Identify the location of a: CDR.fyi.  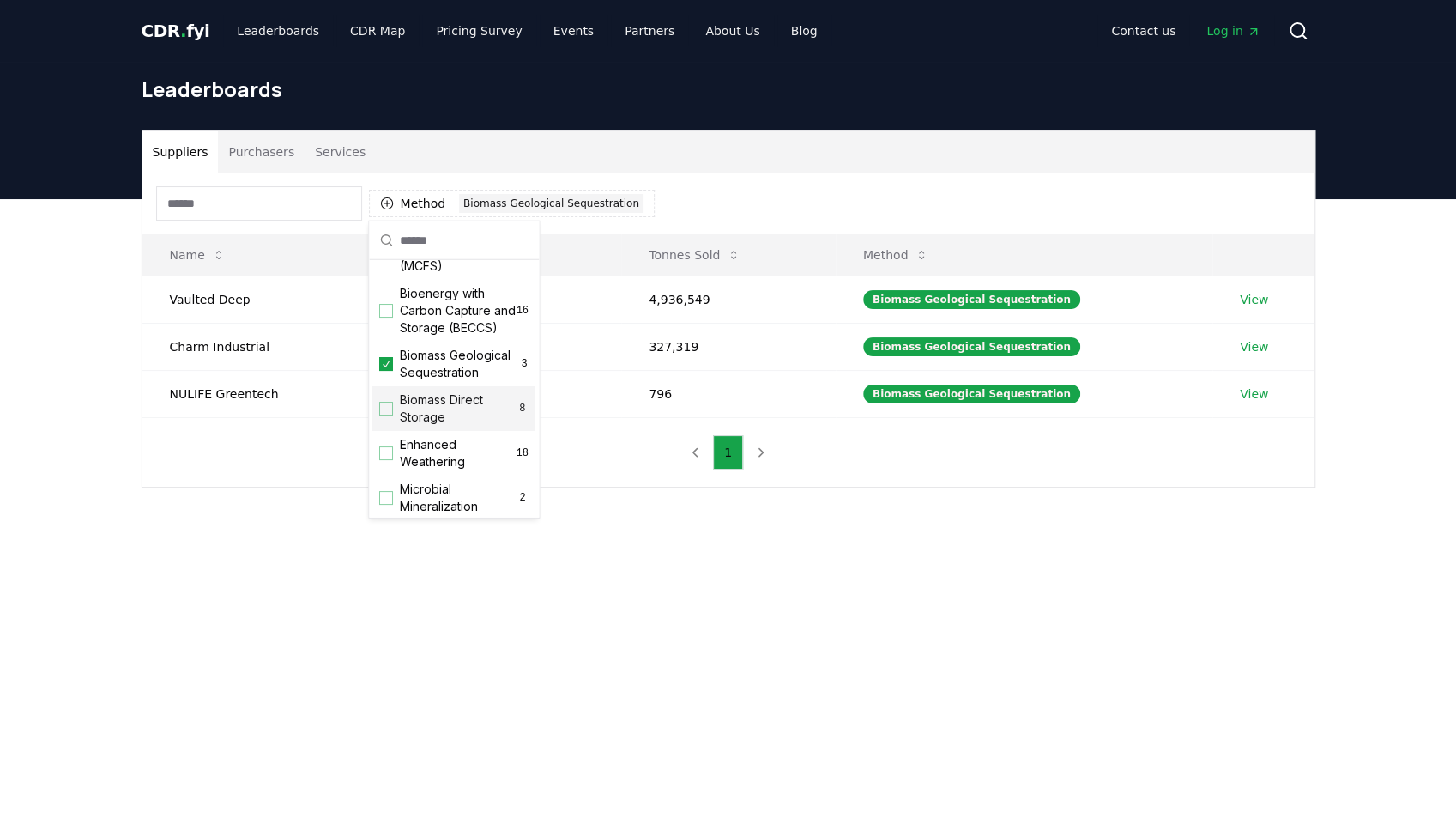
(176, 31).